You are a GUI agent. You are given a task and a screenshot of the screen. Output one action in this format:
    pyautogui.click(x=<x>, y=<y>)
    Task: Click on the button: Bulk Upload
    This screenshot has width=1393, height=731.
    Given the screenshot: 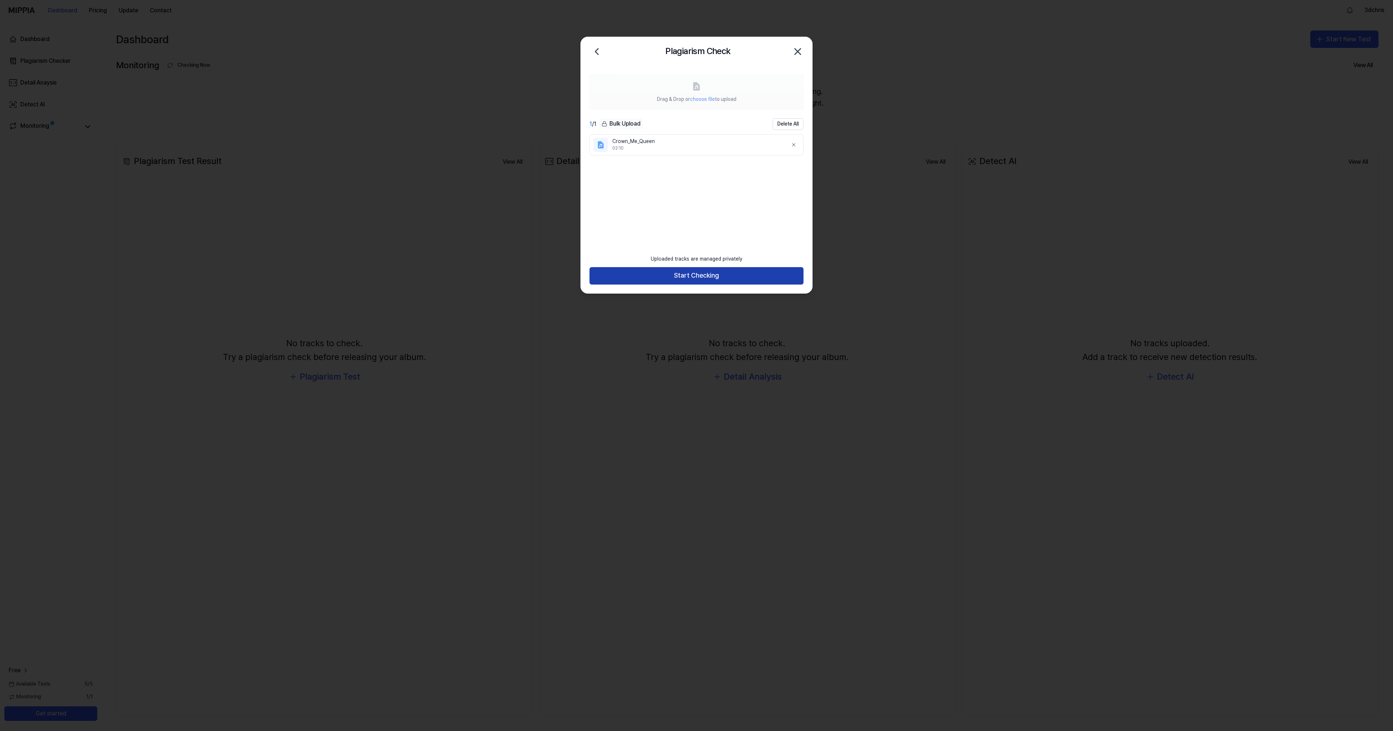 What is the action you would take?
    pyautogui.click(x=621, y=124)
    